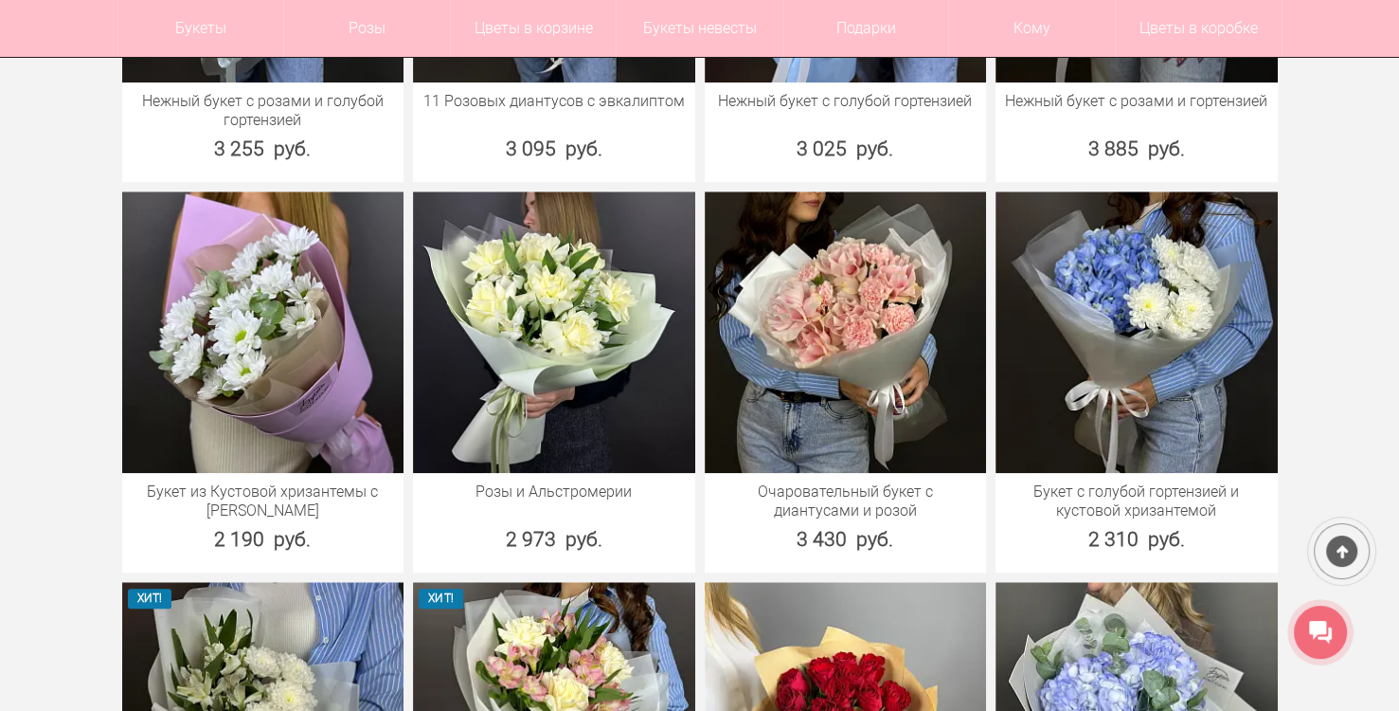  What do you see at coordinates (1137, 149) in the screenshot?
I see `div: 3 885 руб.` at bounding box center [1137, 149].